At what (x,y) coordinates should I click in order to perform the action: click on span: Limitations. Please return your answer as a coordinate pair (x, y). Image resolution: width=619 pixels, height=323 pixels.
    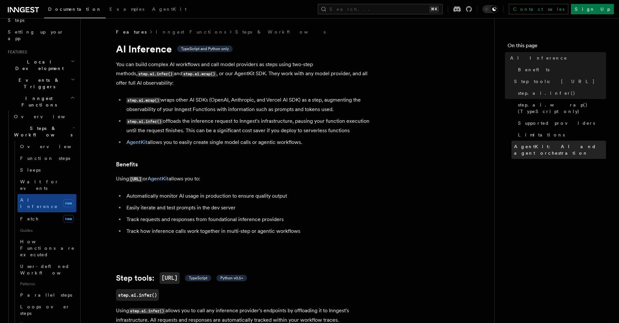
    Looking at the image, I should click on (542, 135).